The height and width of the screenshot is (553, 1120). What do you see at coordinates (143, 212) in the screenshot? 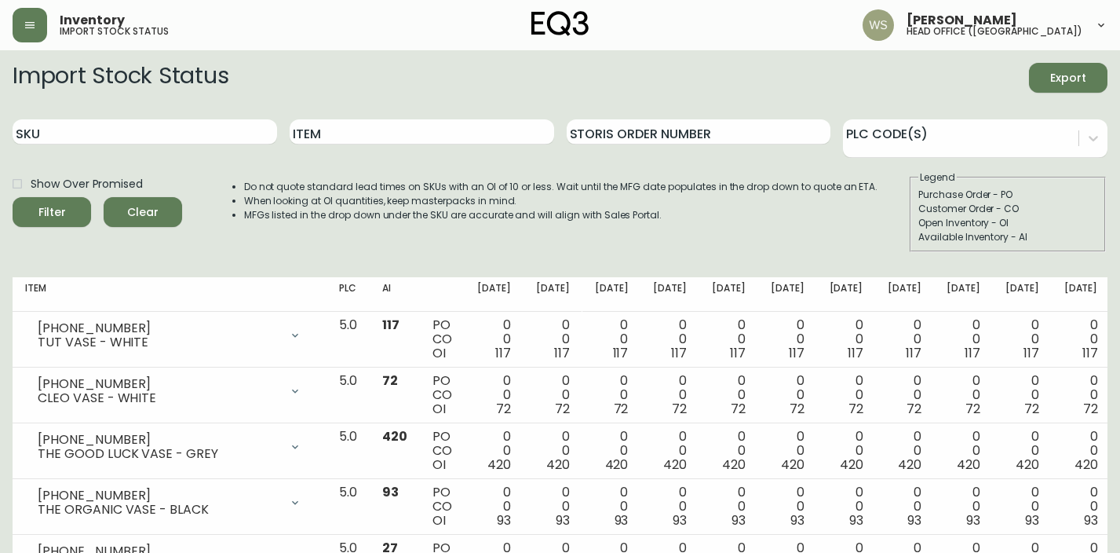
I see `button: Clear` at bounding box center [143, 212].